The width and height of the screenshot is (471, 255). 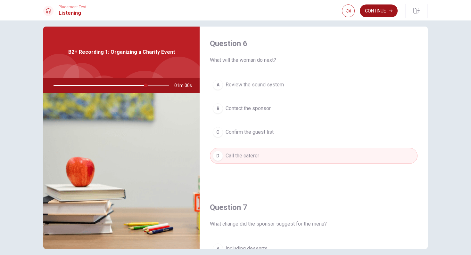 I want to click on span: Placement Test, so click(x=72, y=7).